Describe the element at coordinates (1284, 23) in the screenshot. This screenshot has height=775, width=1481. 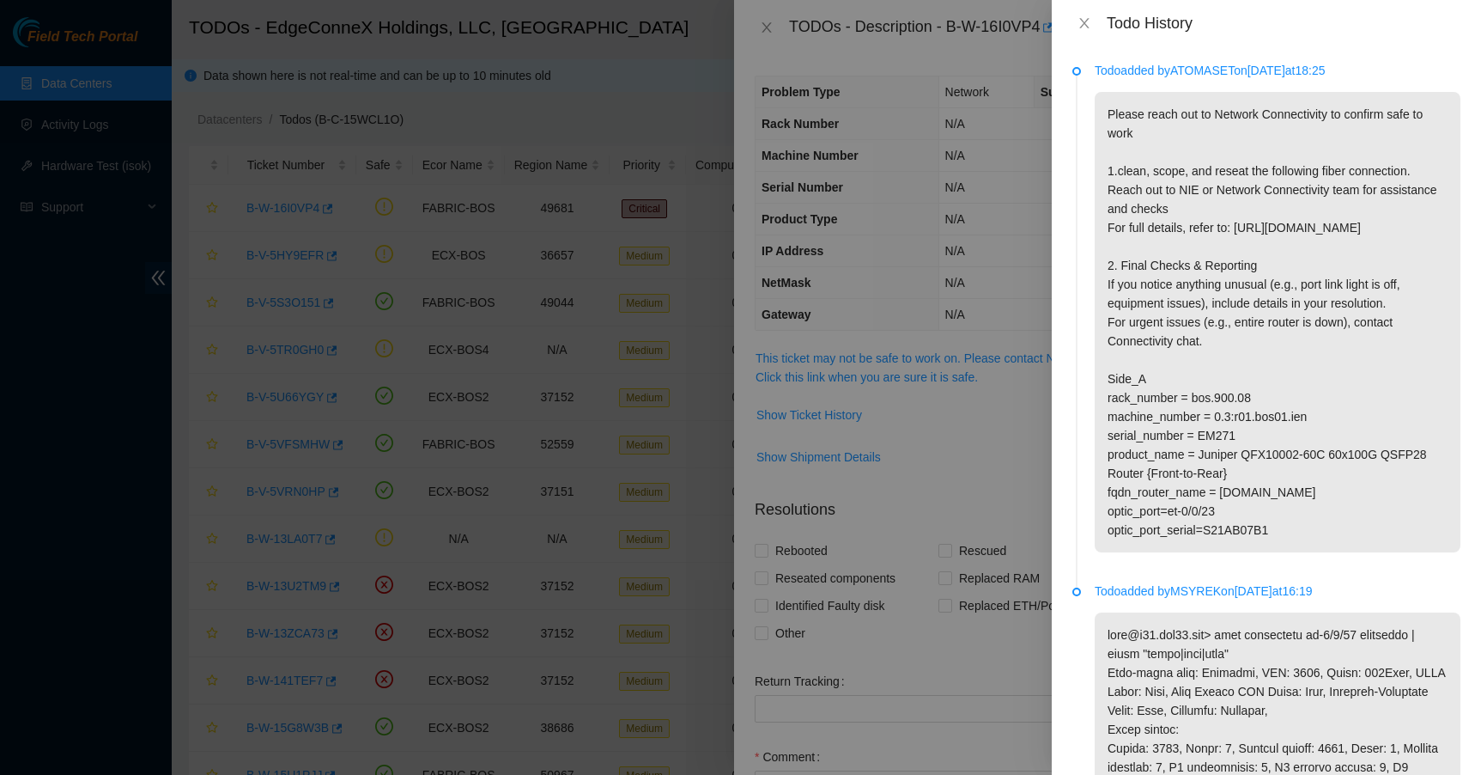
I see `div: Todo History` at that location.